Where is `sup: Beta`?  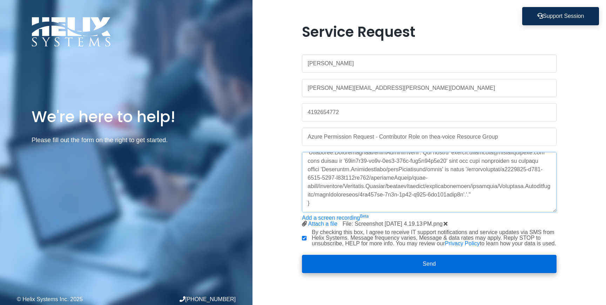
sup: Beta is located at coordinates (364, 216).